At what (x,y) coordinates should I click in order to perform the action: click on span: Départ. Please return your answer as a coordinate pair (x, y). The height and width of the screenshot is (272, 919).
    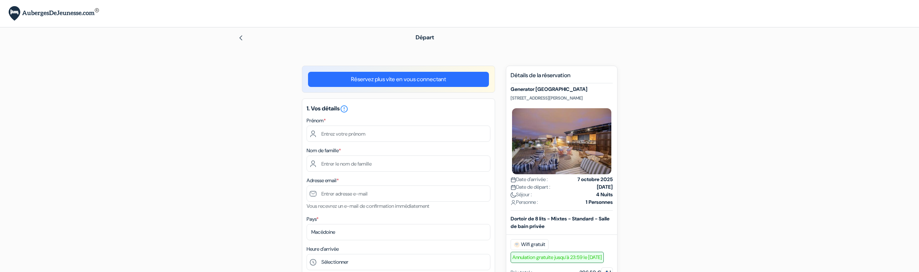
    Looking at the image, I should click on (425, 37).